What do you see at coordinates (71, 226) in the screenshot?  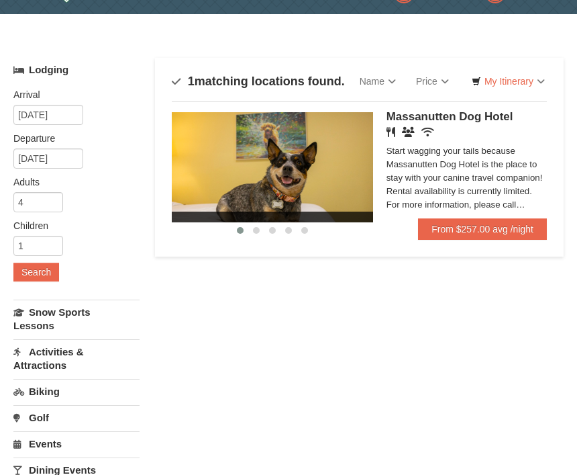 I see `label: Children` at bounding box center [71, 226].